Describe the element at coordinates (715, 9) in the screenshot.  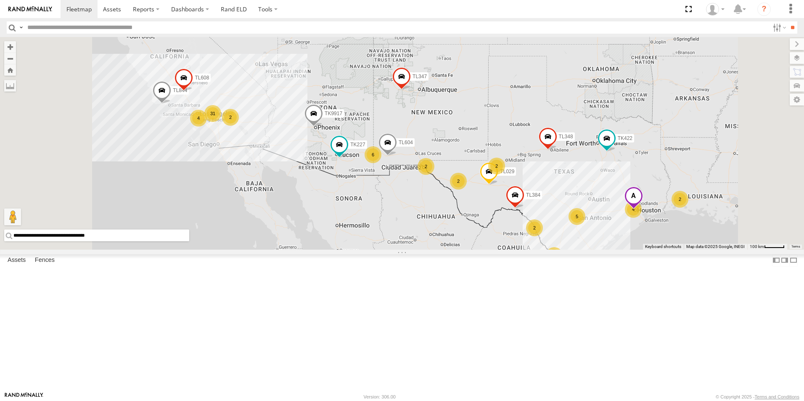
I see `div: Daniel Del Muro` at that location.